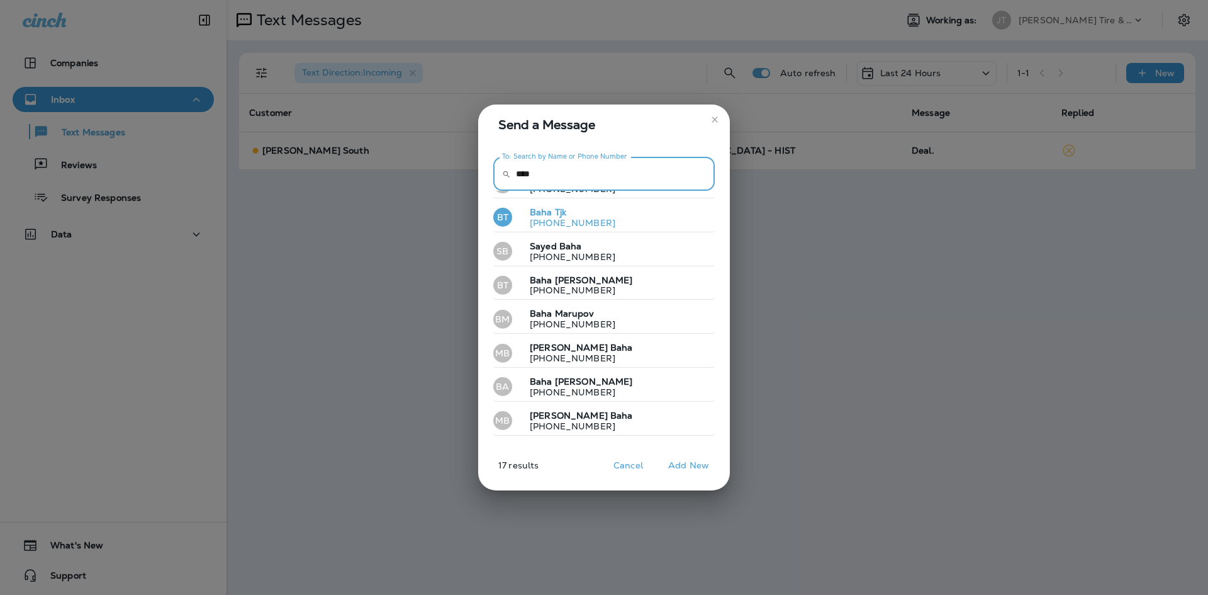 This screenshot has width=1208, height=595. What do you see at coordinates (607, 125) in the screenshot?
I see `span: Send a Message` at bounding box center [607, 125].